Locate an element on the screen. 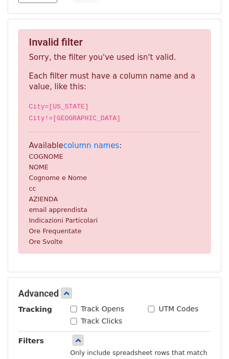  small: Ore Frequentate is located at coordinates (55, 231).